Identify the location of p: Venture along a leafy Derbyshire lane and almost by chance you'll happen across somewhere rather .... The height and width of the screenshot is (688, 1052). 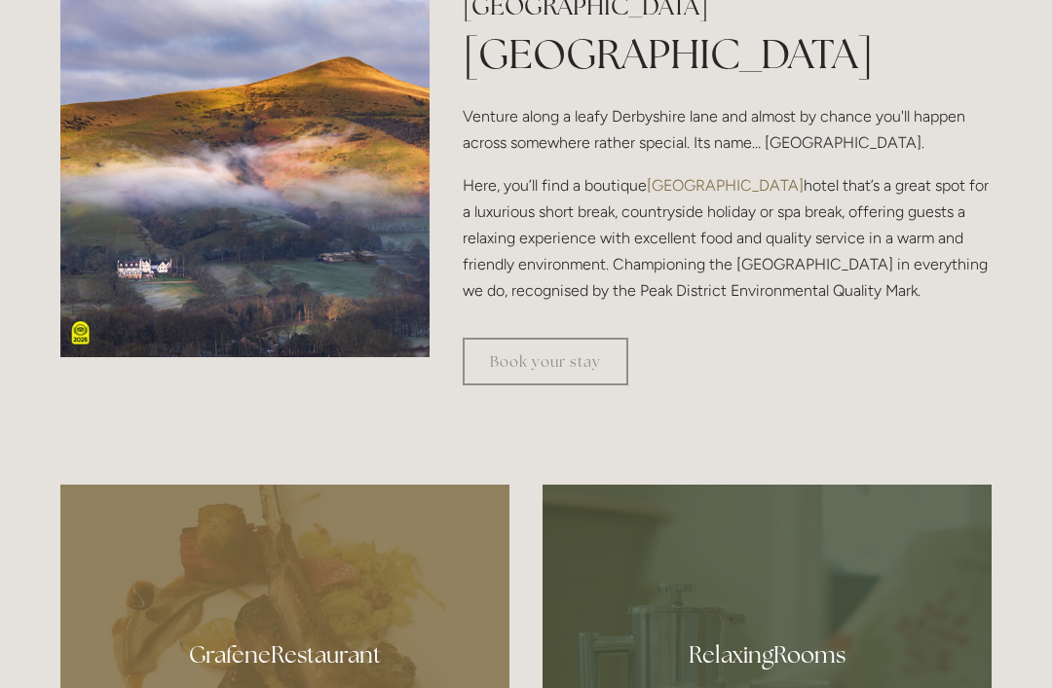
(726, 129).